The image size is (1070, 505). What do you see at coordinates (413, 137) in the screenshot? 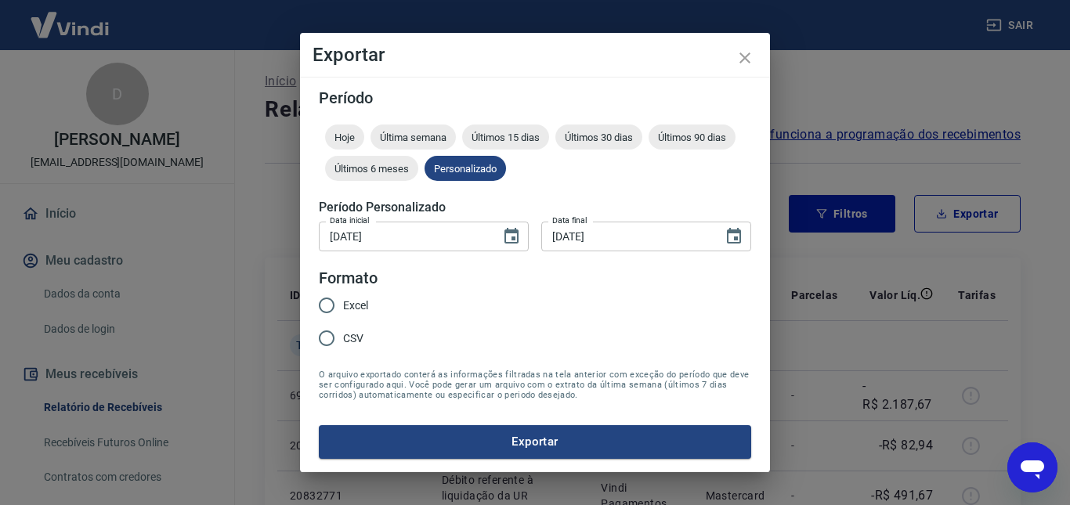
I see `div: Última semana` at bounding box center [413, 137].